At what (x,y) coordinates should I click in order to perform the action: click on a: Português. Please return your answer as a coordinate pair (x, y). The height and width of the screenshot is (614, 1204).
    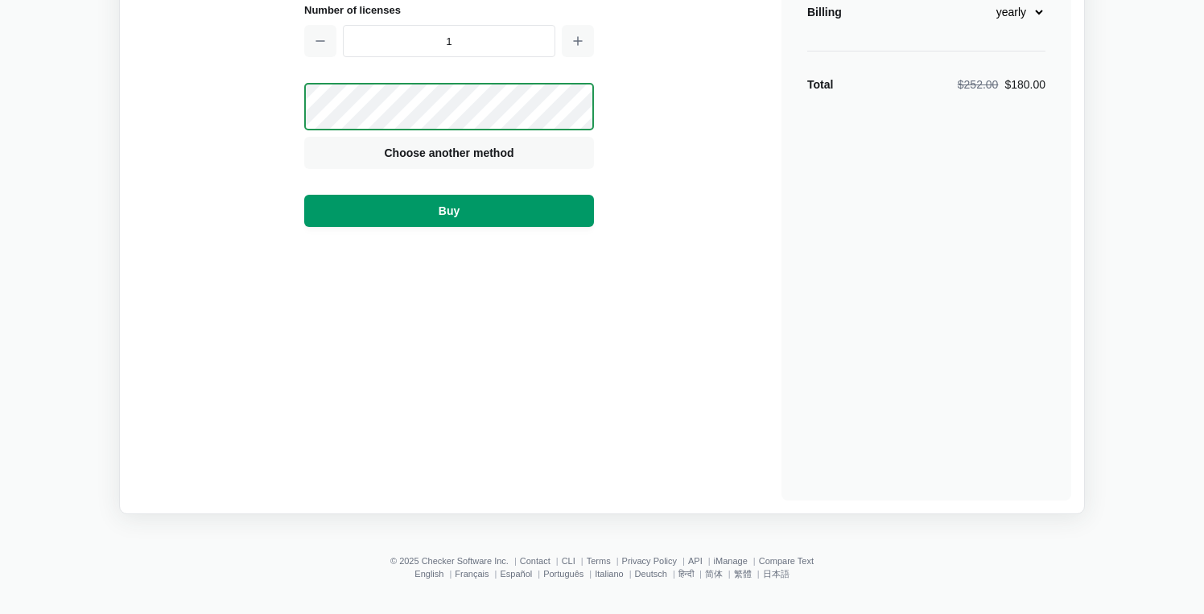
    Looking at the image, I should click on (563, 574).